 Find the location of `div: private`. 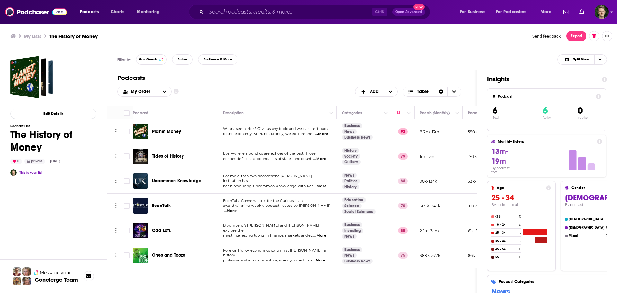

div: private is located at coordinates (35, 161).